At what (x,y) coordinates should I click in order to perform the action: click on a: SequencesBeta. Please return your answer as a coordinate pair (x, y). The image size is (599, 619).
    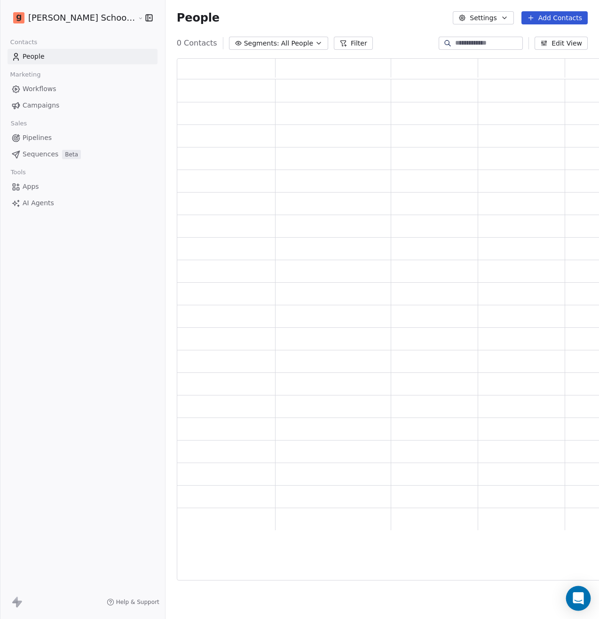
    Looking at the image, I should click on (82, 154).